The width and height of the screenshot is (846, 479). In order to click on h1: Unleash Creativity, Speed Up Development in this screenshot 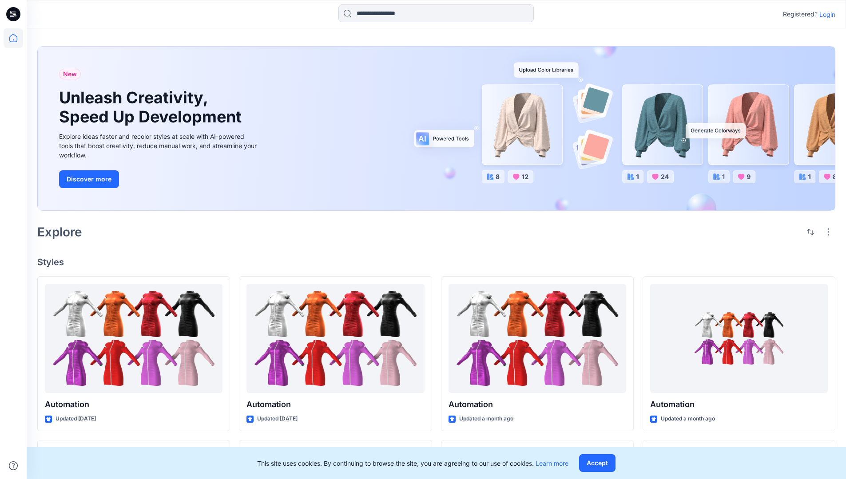, I will do `click(152, 107)`.